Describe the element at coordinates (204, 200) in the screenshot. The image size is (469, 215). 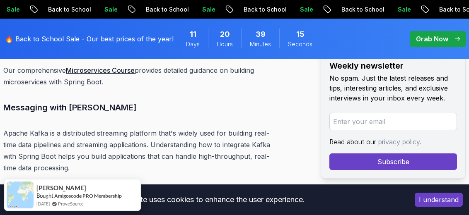
I see `div: This website uses cookies to enhance the user experience.` at that location.